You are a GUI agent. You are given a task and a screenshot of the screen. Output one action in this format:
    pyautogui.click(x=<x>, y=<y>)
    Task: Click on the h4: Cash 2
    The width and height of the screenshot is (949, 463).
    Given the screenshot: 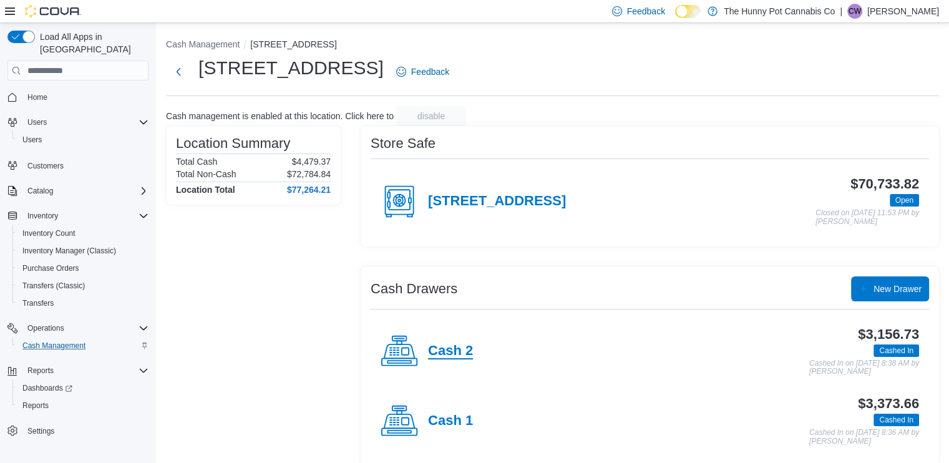 What is the action you would take?
    pyautogui.click(x=451, y=351)
    